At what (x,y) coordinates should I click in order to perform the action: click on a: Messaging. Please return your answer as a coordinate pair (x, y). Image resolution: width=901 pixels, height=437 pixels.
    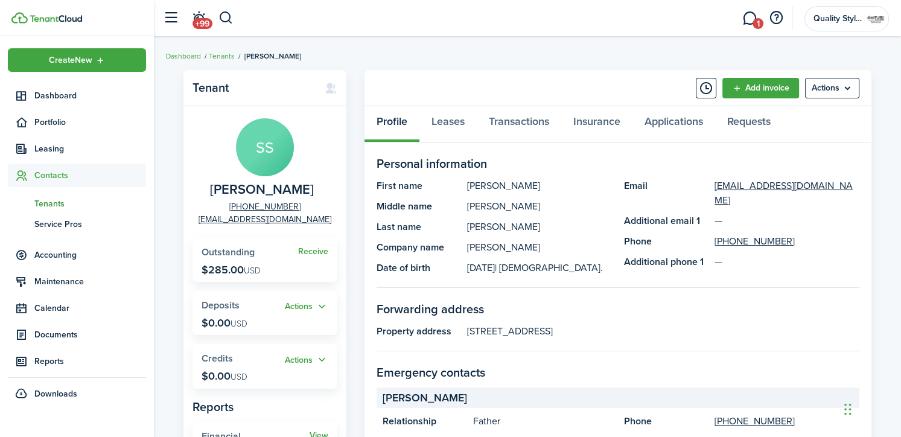
    Looking at the image, I should click on (750, 18).